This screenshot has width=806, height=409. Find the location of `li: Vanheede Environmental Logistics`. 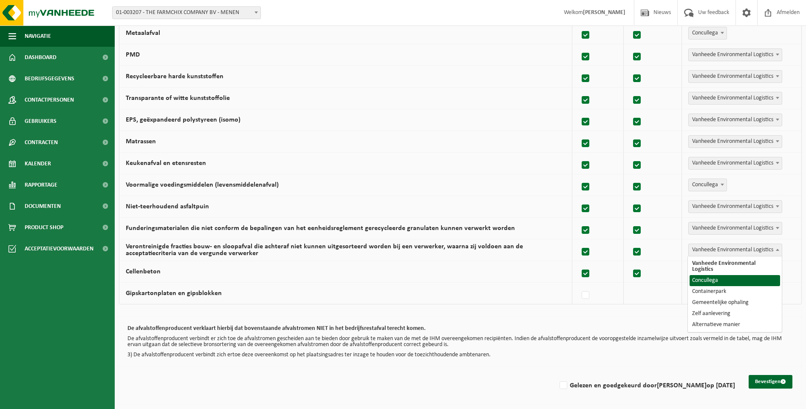

li: Vanheede Environmental Logistics is located at coordinates (735, 267).